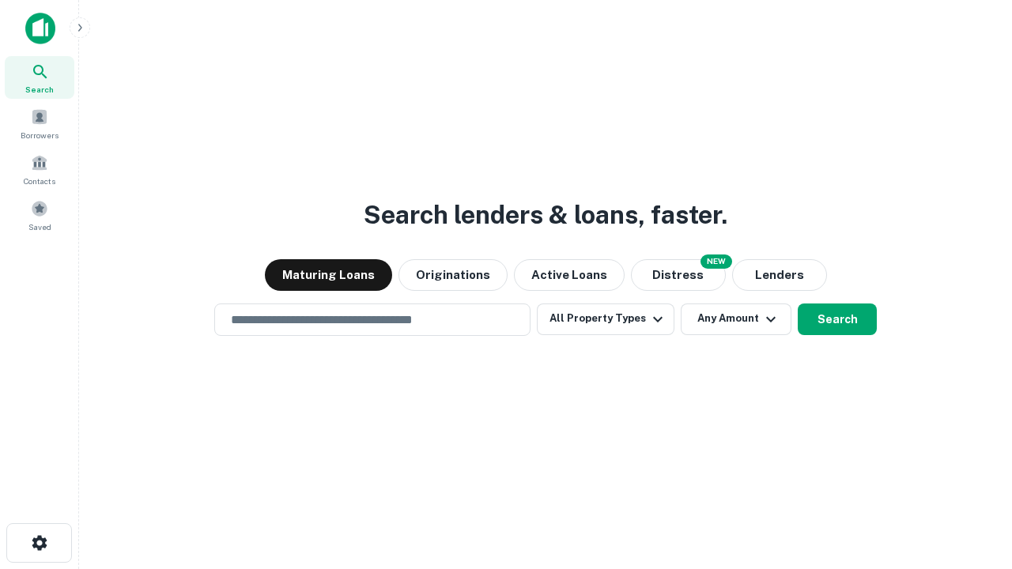  I want to click on div: Borrowers, so click(40, 123).